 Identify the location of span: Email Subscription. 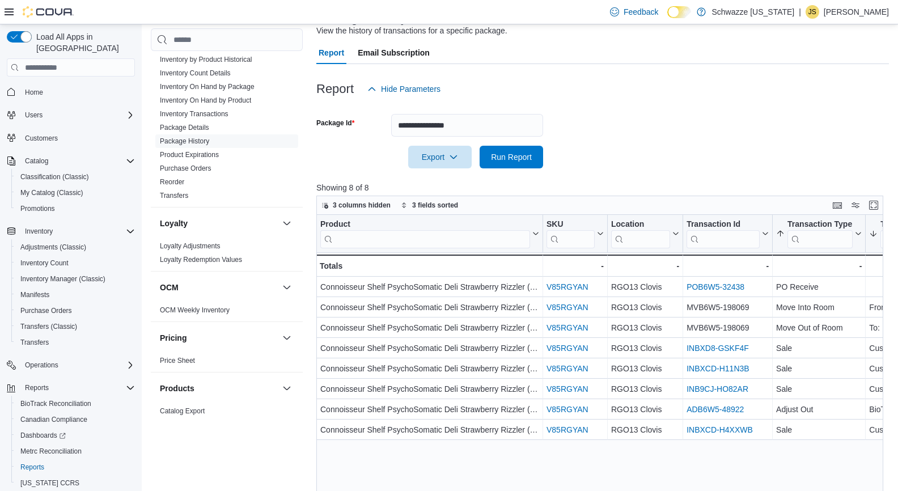
(394, 53).